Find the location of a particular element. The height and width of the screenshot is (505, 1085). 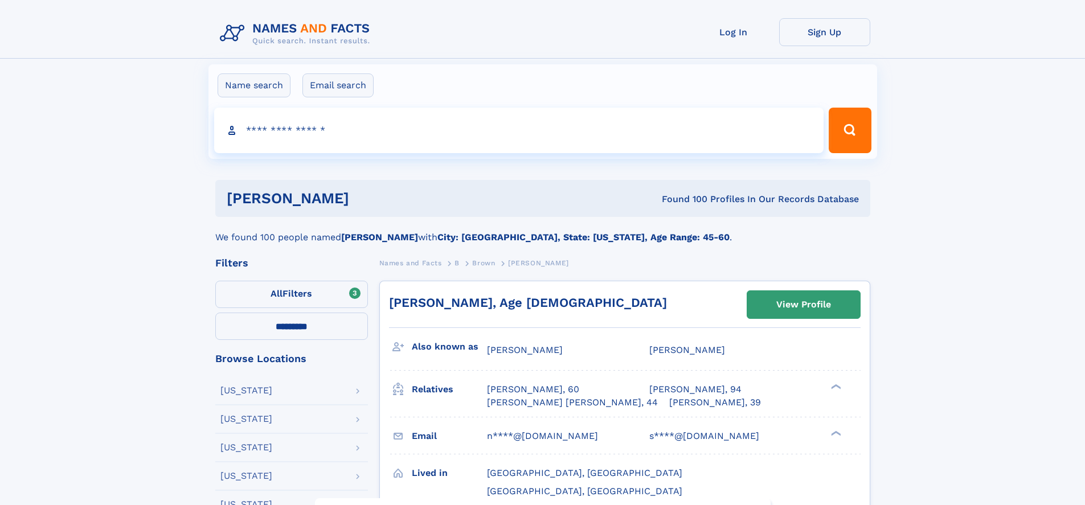

a: View Profile is located at coordinates (804, 305).